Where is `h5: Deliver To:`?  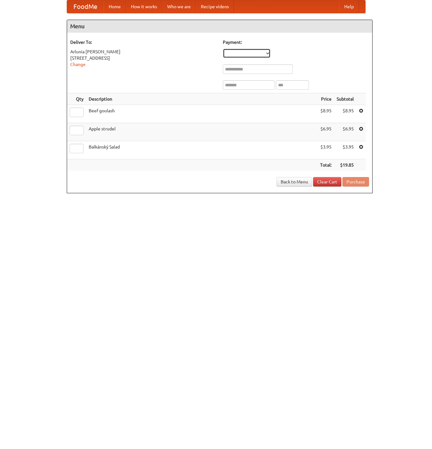
h5: Deliver To: is located at coordinates (143, 42).